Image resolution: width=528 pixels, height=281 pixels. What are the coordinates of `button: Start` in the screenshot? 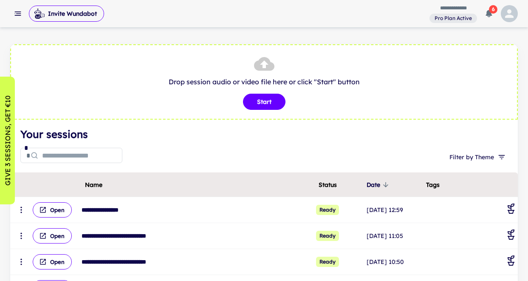 It's located at (264, 102).